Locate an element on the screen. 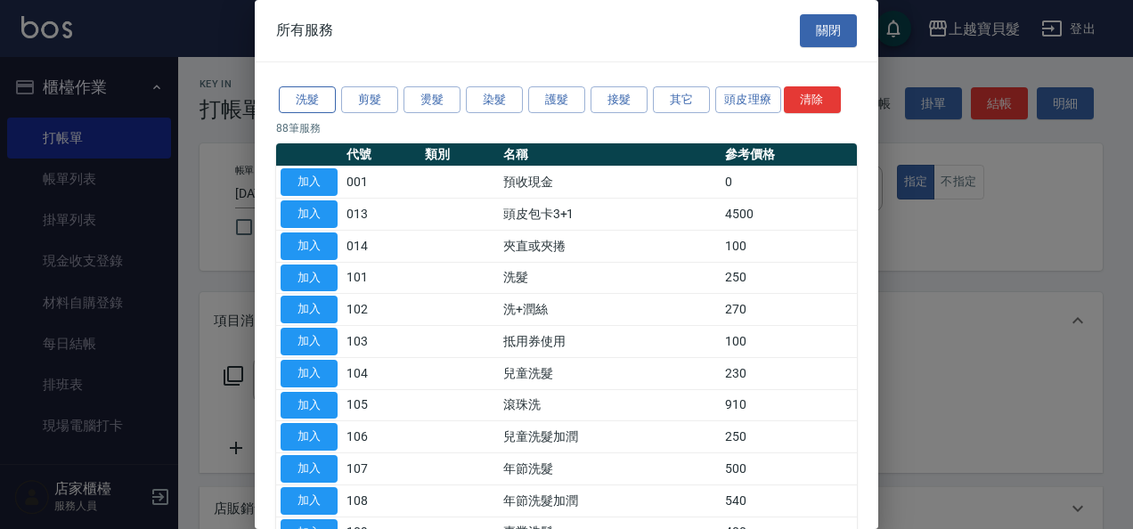  td: 夾直或夾捲 is located at coordinates (610, 246).